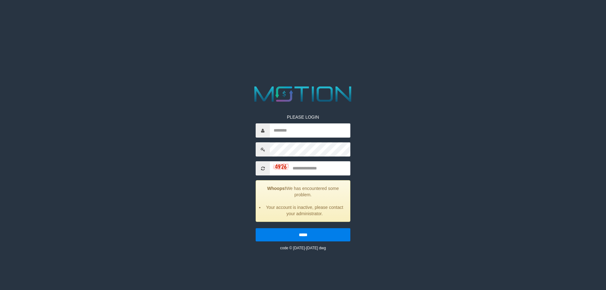 The image size is (606, 290). What do you see at coordinates (277, 188) in the screenshot?
I see `strong: Whoops!` at bounding box center [277, 188].